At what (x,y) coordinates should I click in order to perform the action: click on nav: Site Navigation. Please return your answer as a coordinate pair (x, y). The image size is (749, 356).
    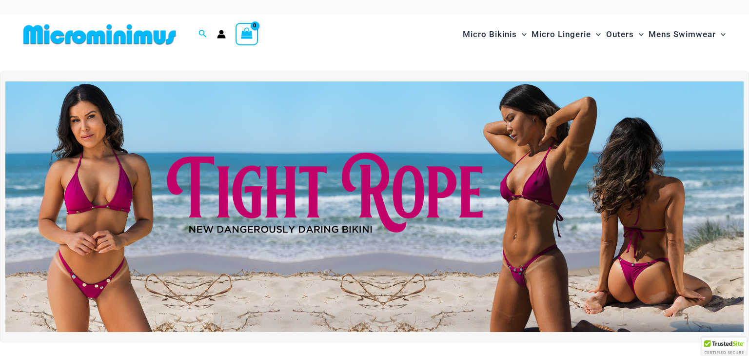
    Looking at the image, I should click on (594, 34).